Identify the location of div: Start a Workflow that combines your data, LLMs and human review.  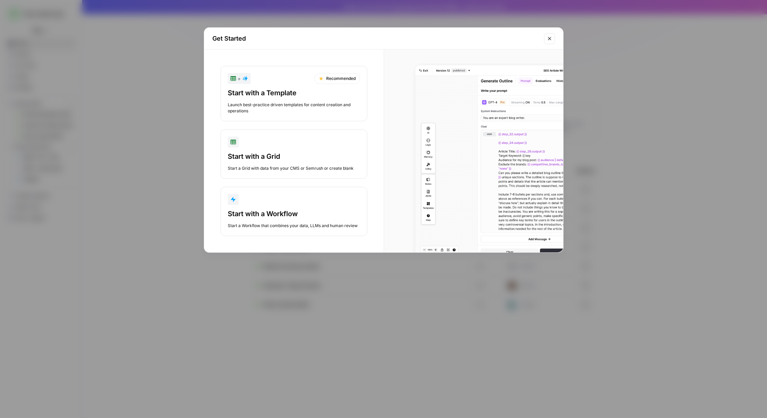
(294, 226).